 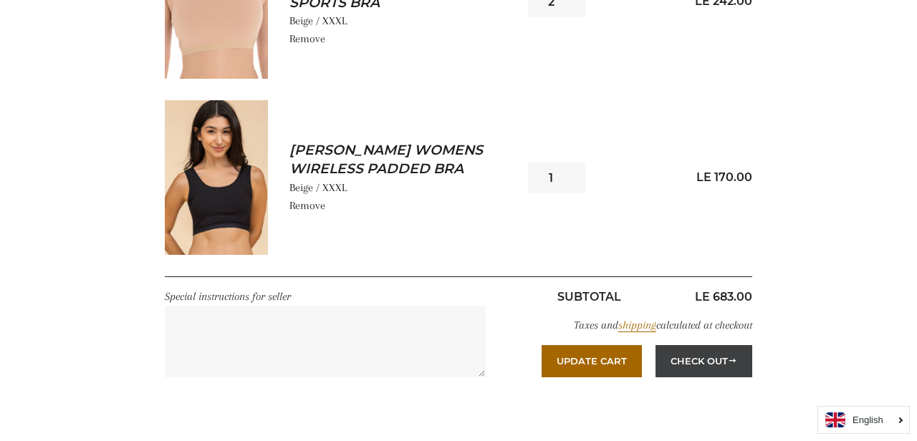 I want to click on img: Charmaine Womens Wireless Padded Bra - Beige / XXXL, so click(x=216, y=178).